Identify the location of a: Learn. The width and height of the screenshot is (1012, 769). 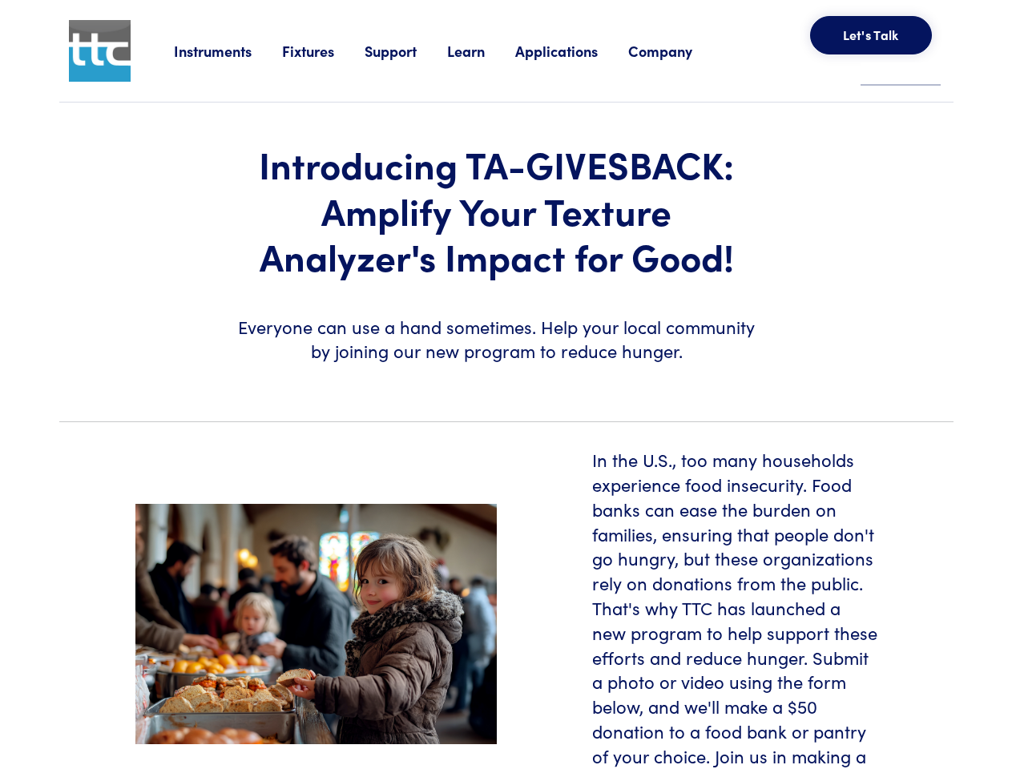
(481, 50).